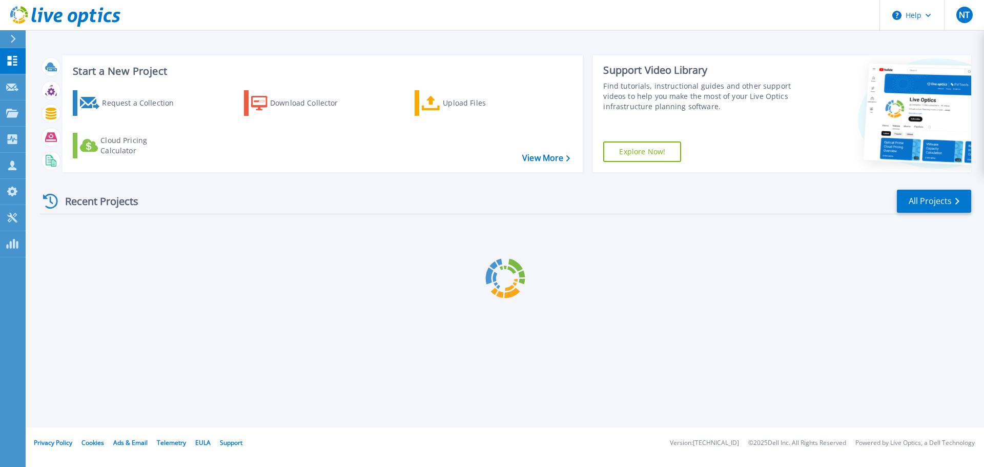 This screenshot has height=467, width=984. Describe the element at coordinates (130, 442) in the screenshot. I see `a: Ads & Email` at that location.